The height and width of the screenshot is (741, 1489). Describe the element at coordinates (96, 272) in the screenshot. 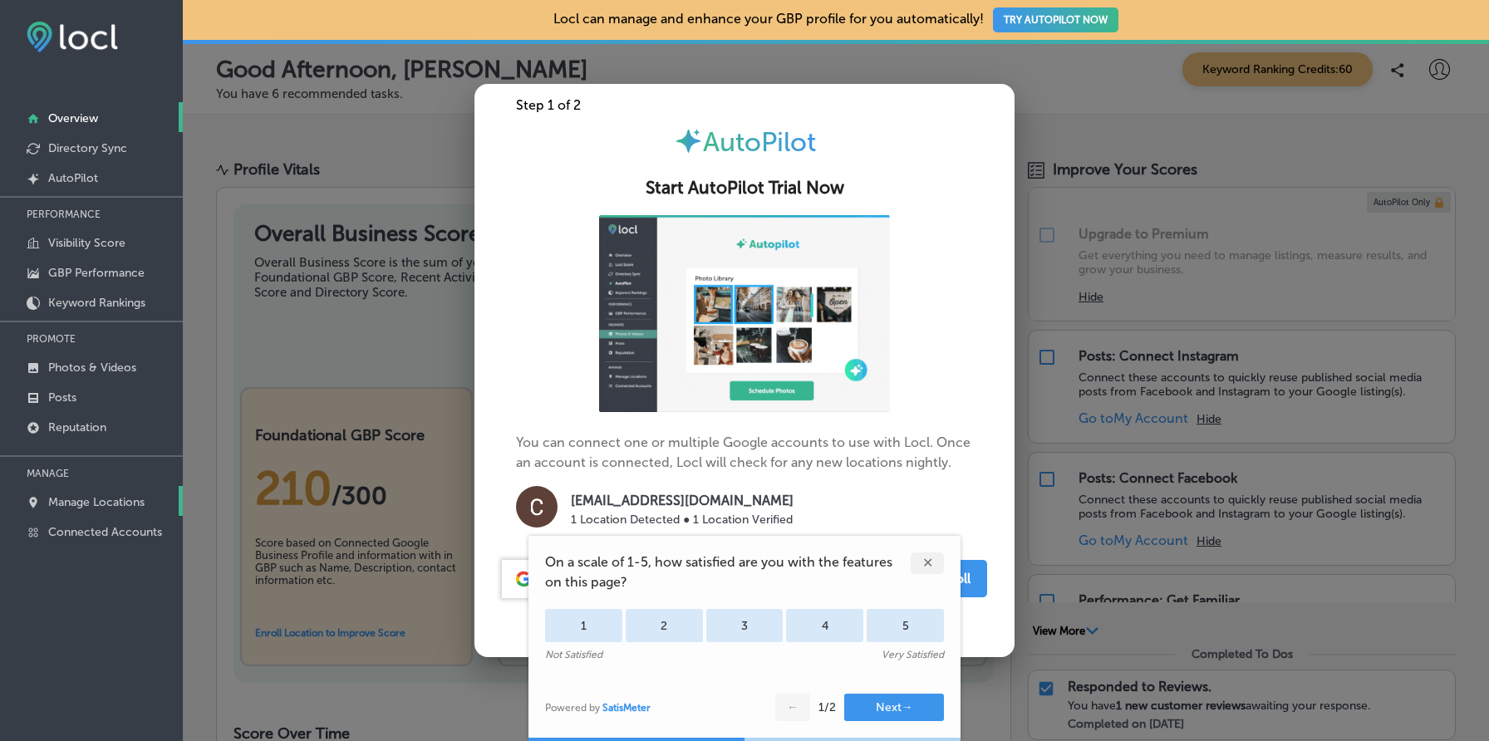

I see `p: GBP Performance` at that location.